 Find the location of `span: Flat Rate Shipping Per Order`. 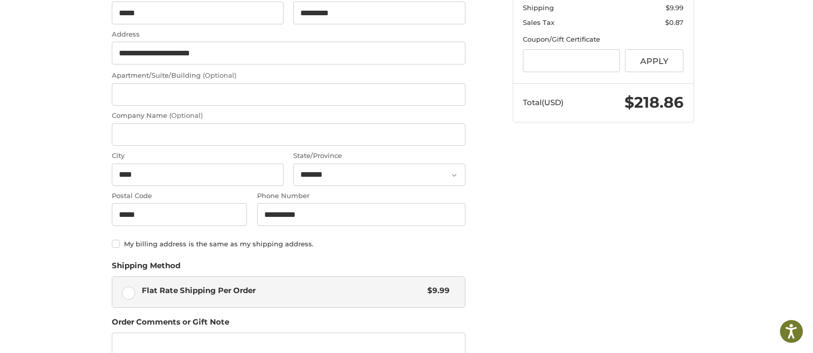

span: Flat Rate Shipping Per Order is located at coordinates (282, 291).